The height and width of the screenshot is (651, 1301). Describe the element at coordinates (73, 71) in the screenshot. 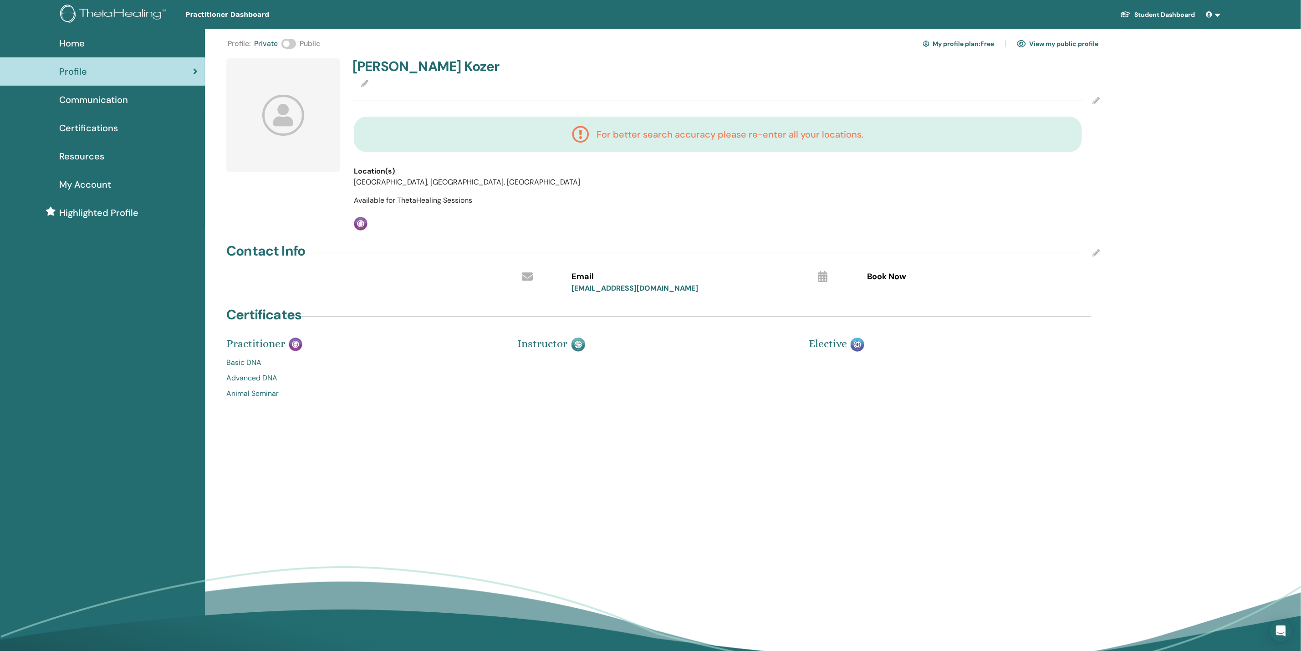

I see `span: Profile` at that location.